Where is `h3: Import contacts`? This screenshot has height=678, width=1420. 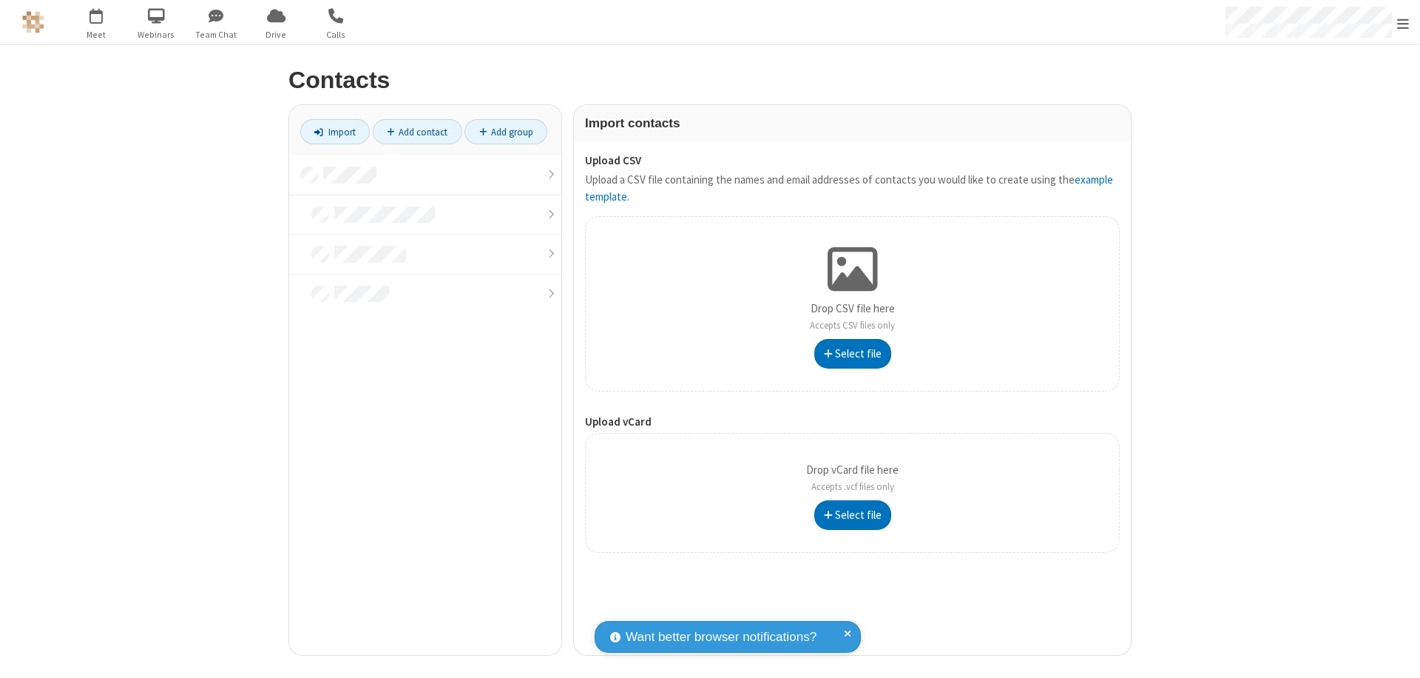
h3: Import contacts is located at coordinates (852, 123).